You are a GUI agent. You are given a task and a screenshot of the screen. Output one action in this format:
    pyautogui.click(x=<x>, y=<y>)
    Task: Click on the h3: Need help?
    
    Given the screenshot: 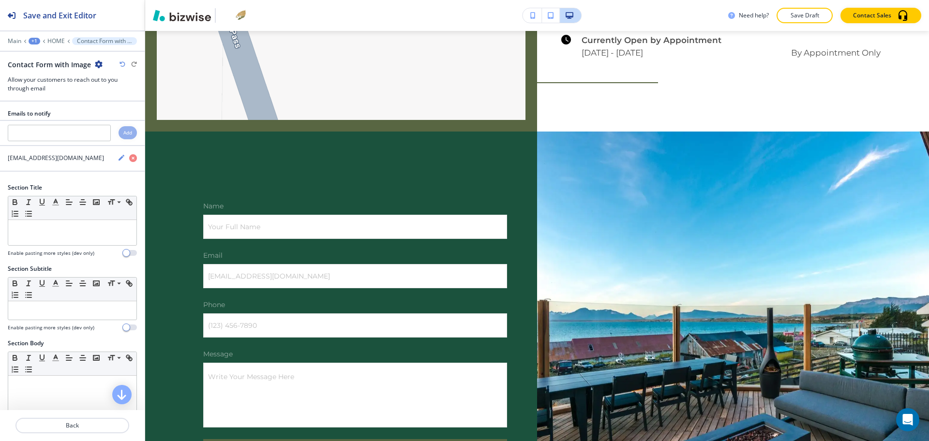 What is the action you would take?
    pyautogui.click(x=754, y=15)
    